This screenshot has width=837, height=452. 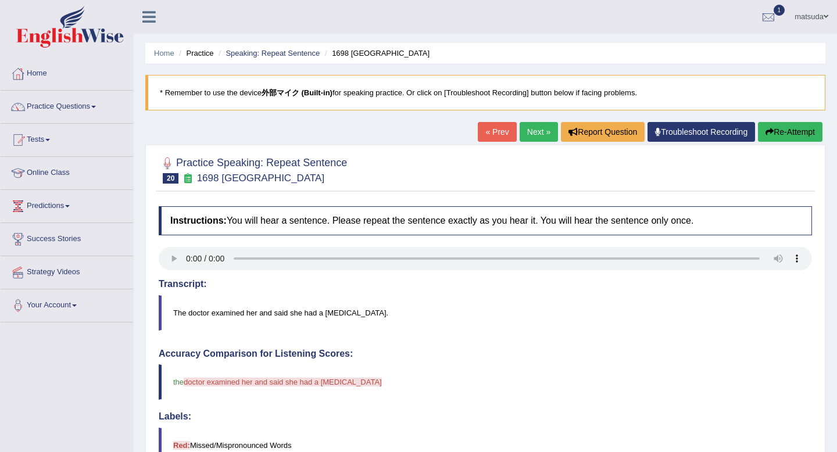 What do you see at coordinates (485, 417) in the screenshot?
I see `h4: Labels:` at bounding box center [485, 417].